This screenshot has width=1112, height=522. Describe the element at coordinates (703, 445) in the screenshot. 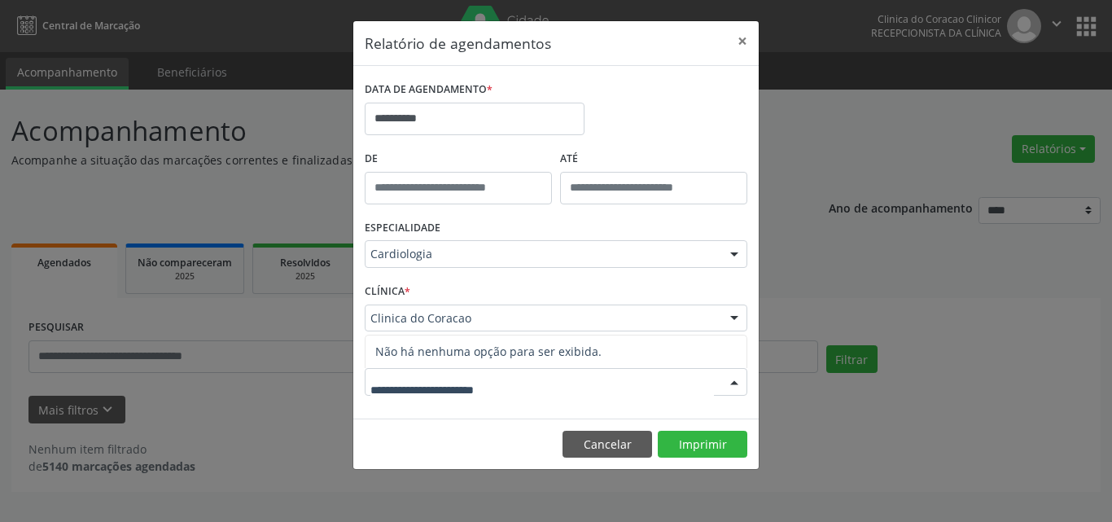

I see `button: Imprimir` at that location.